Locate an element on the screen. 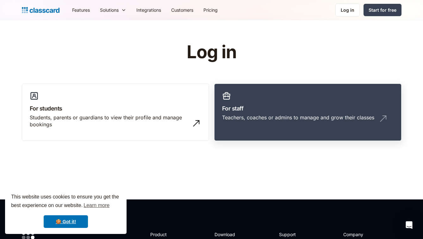 Image resolution: width=423 pixels, height=239 pixels. a: Features is located at coordinates (81, 10).